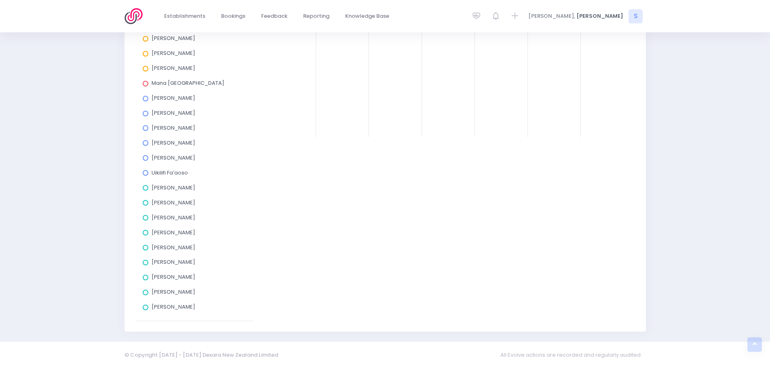 The height and width of the screenshot is (368, 770). What do you see at coordinates (367, 16) in the screenshot?
I see `a: Knowledge Base` at bounding box center [367, 16].